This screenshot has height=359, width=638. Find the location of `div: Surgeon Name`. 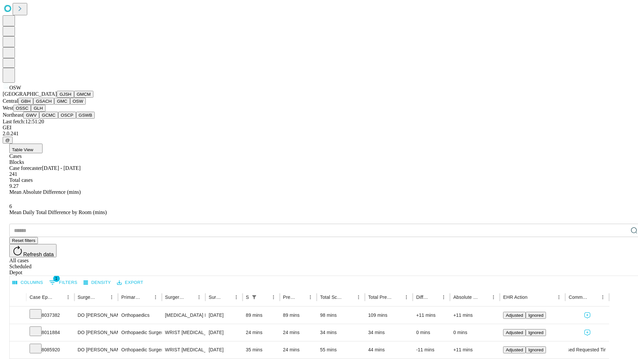

div: Surgeon Name is located at coordinates (87, 297).